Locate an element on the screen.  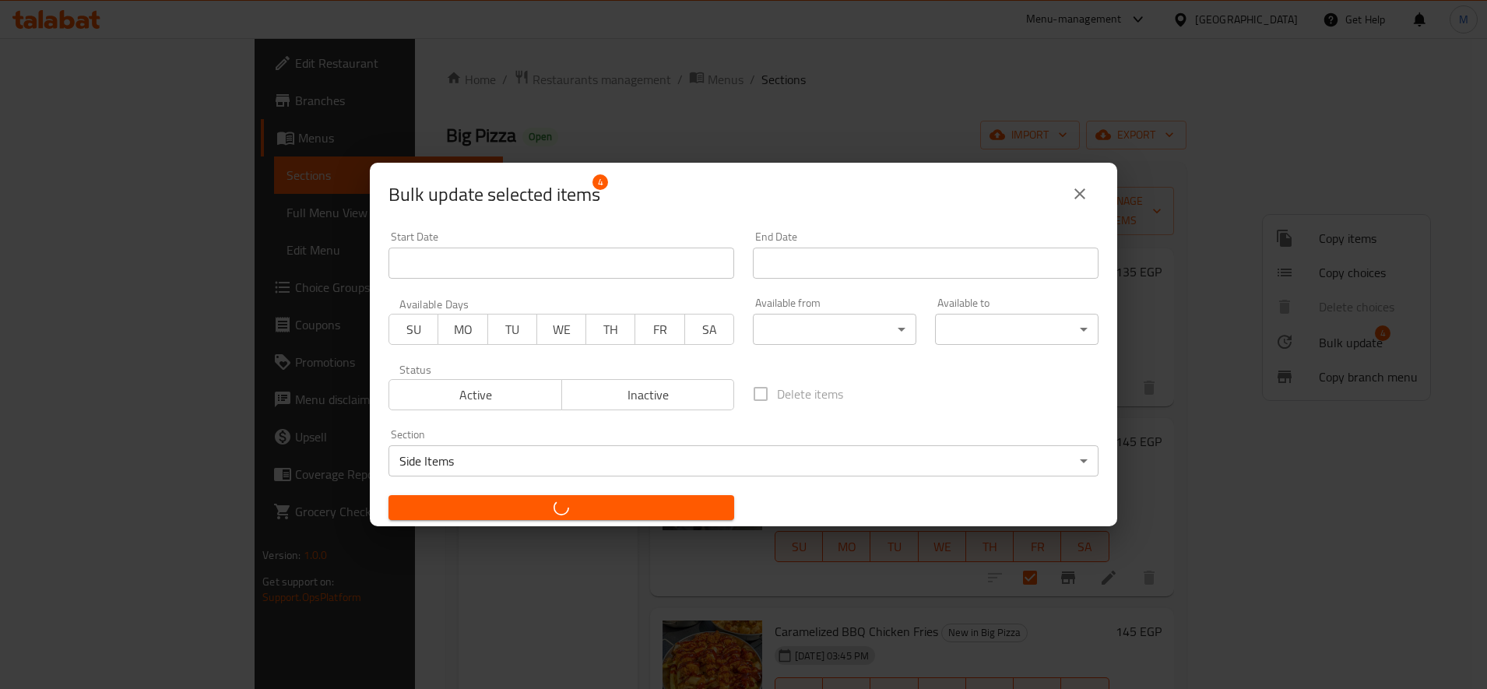
button: close is located at coordinates (1080, 194).